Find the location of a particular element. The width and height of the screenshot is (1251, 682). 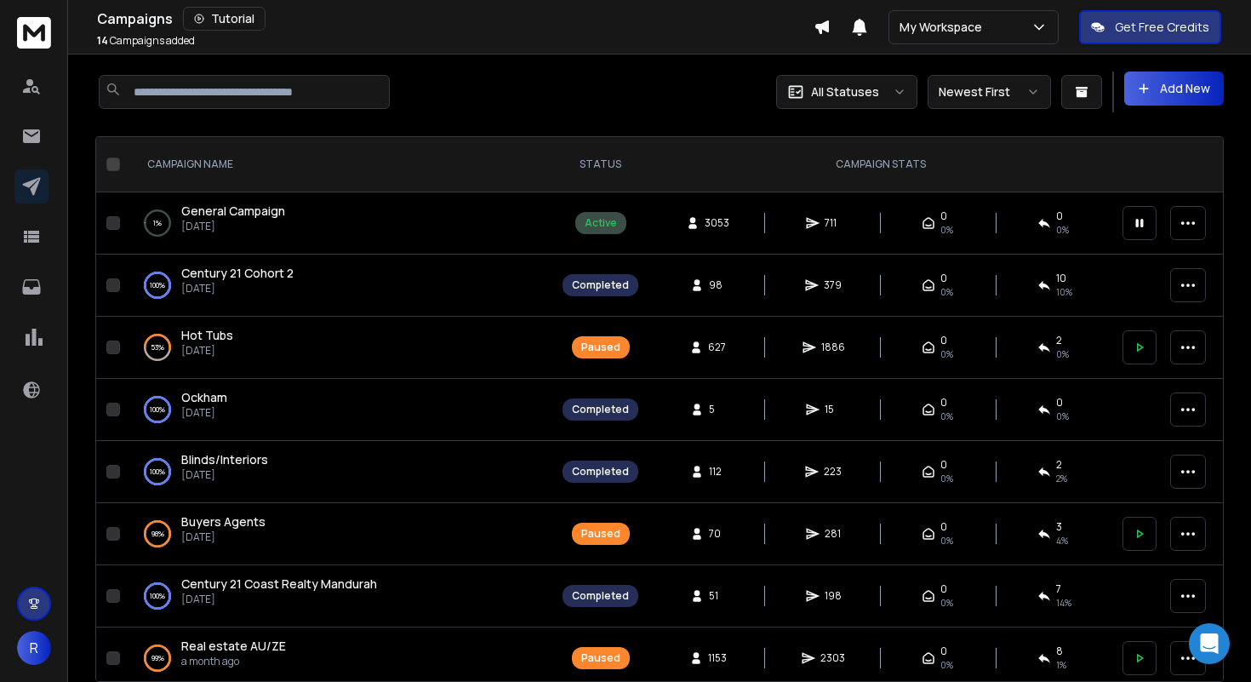

span: 1886 is located at coordinates (833, 347).